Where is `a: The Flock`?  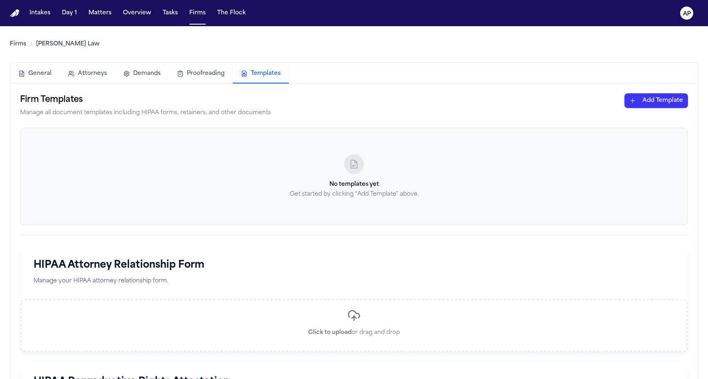
a: The Flock is located at coordinates (231, 13).